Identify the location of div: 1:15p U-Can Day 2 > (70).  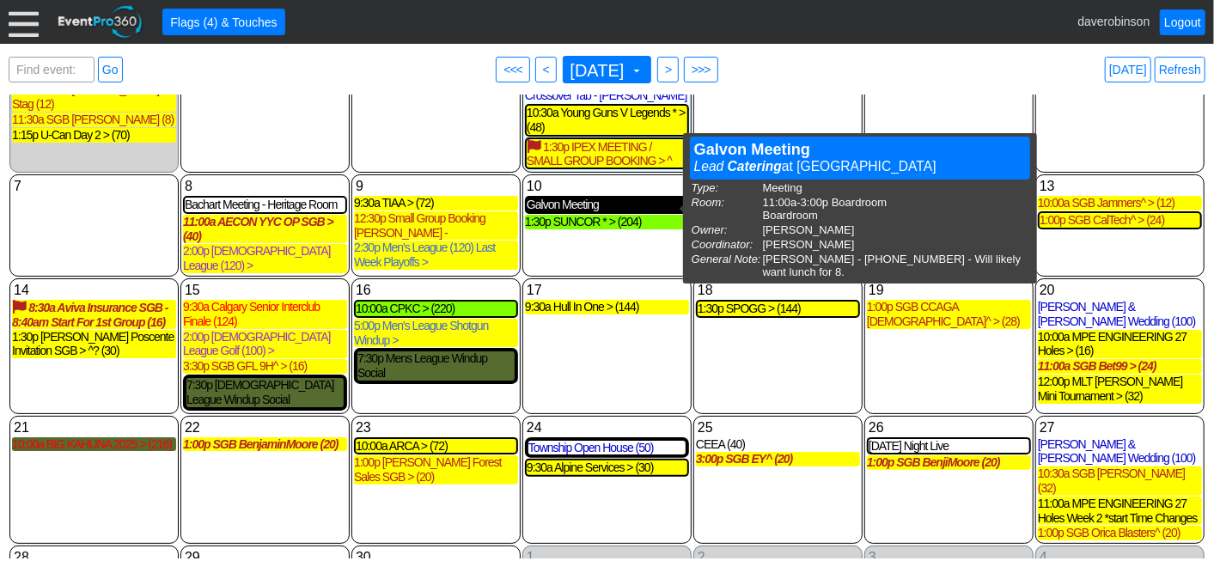
(94, 135).